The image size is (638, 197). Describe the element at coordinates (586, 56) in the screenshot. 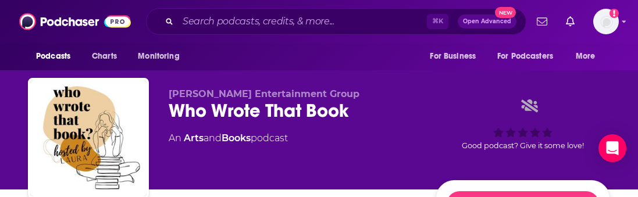

I see `span: More` at that location.